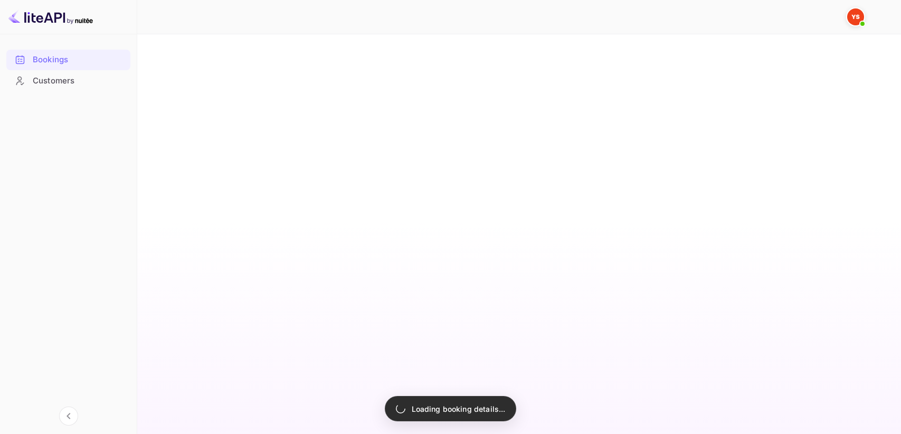  Describe the element at coordinates (51, 17) in the screenshot. I see `img: LiteAPI logo` at that location.